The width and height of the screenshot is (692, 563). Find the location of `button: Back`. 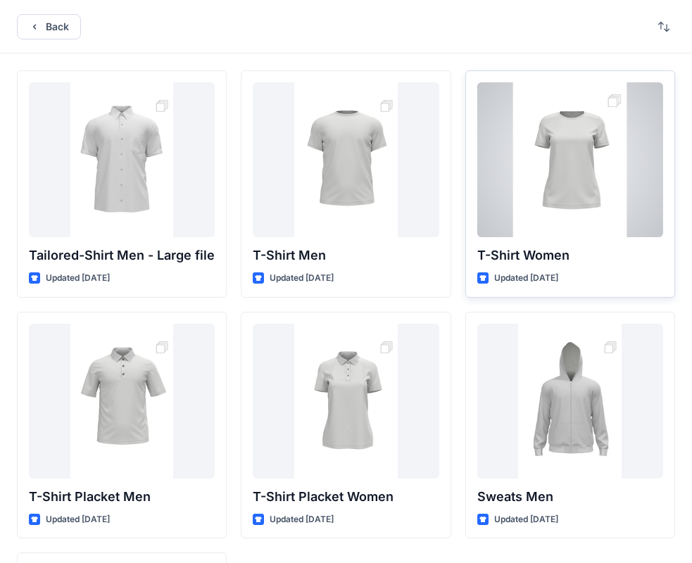

button: Back is located at coordinates (49, 27).